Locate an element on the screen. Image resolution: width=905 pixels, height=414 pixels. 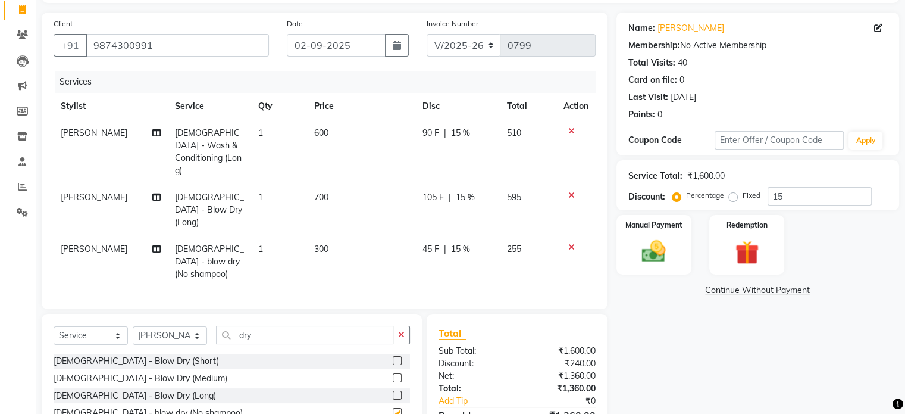
input: Search or Scan is located at coordinates (305, 334).